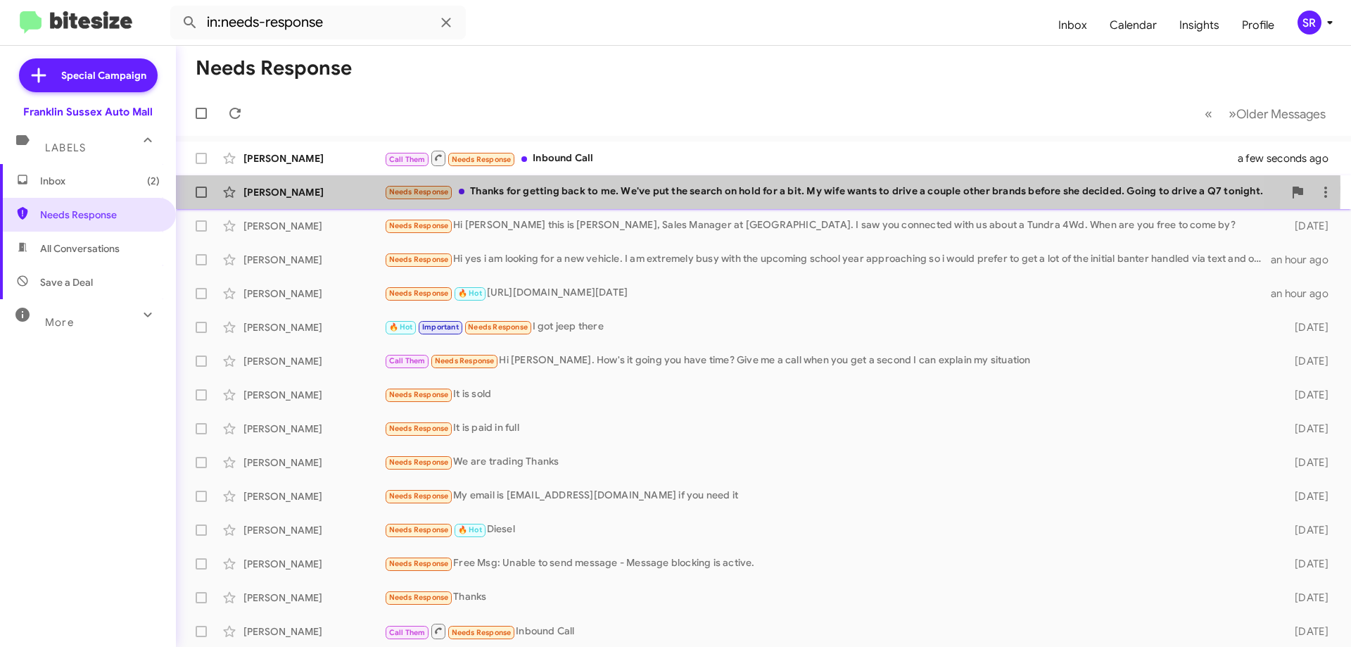 The width and height of the screenshot is (1351, 647). I want to click on span: Save a Deal, so click(66, 282).